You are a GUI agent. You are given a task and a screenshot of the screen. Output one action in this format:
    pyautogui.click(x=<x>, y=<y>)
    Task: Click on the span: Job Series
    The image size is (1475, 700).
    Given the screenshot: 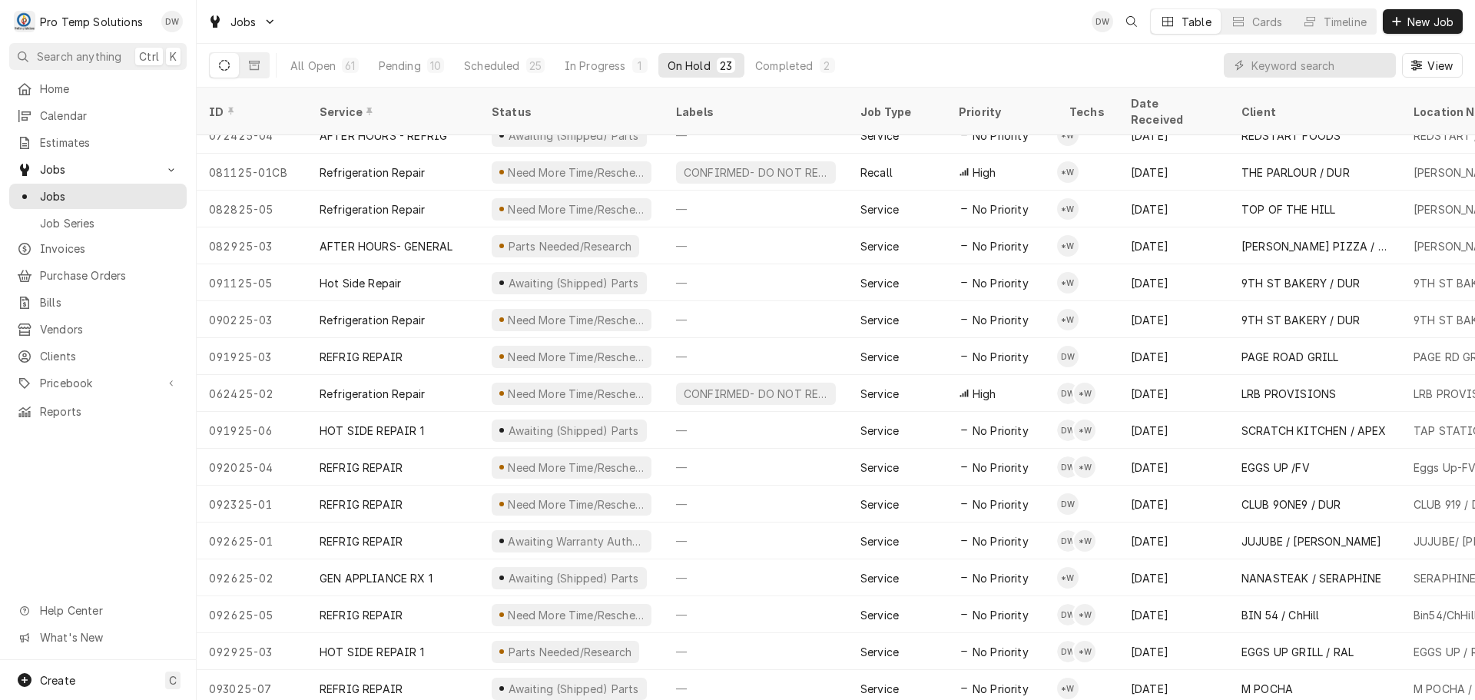 What is the action you would take?
    pyautogui.click(x=109, y=223)
    